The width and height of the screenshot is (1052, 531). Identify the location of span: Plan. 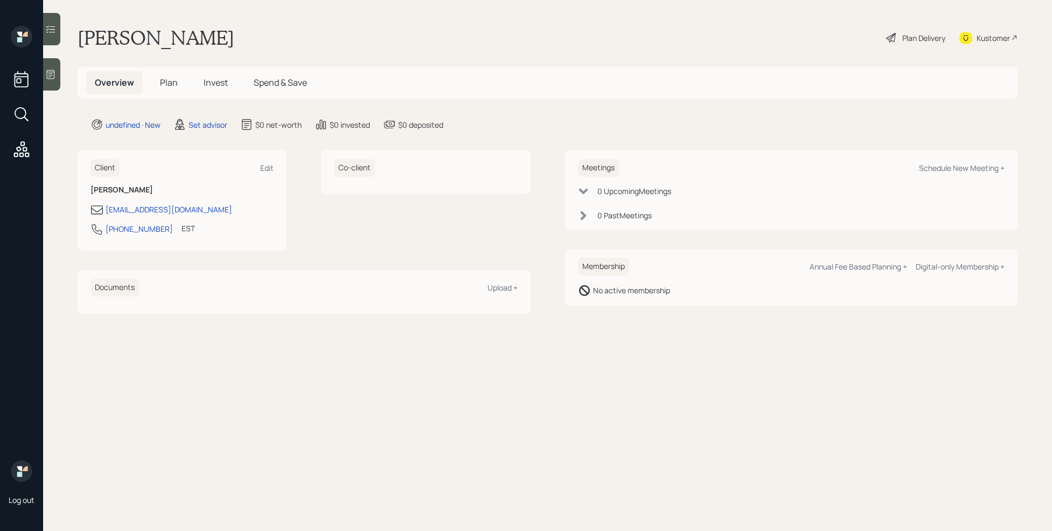
(169, 82).